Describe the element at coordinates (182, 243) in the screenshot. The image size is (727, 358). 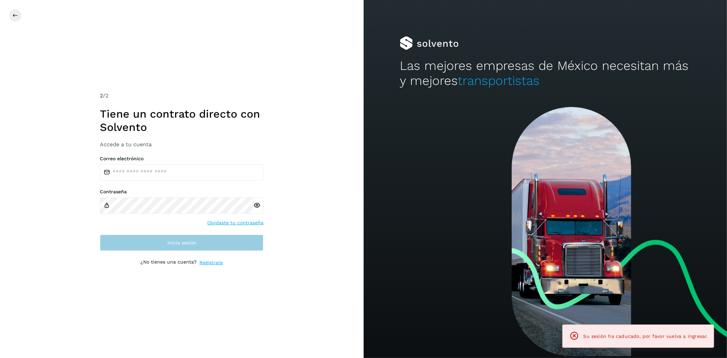
I see `button: Inicia sesión` at that location.